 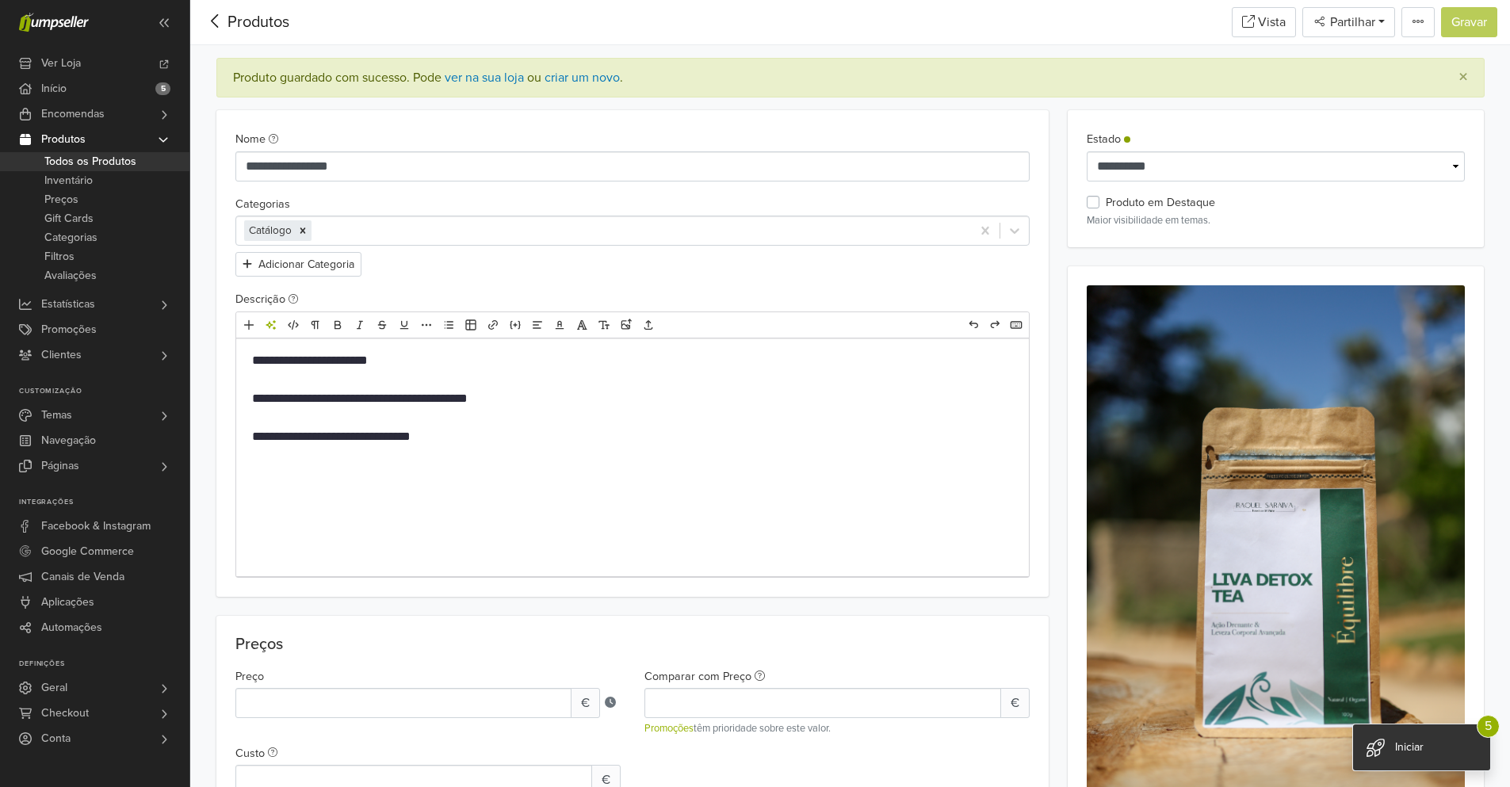 I want to click on a: criar um novo, so click(x=582, y=78).